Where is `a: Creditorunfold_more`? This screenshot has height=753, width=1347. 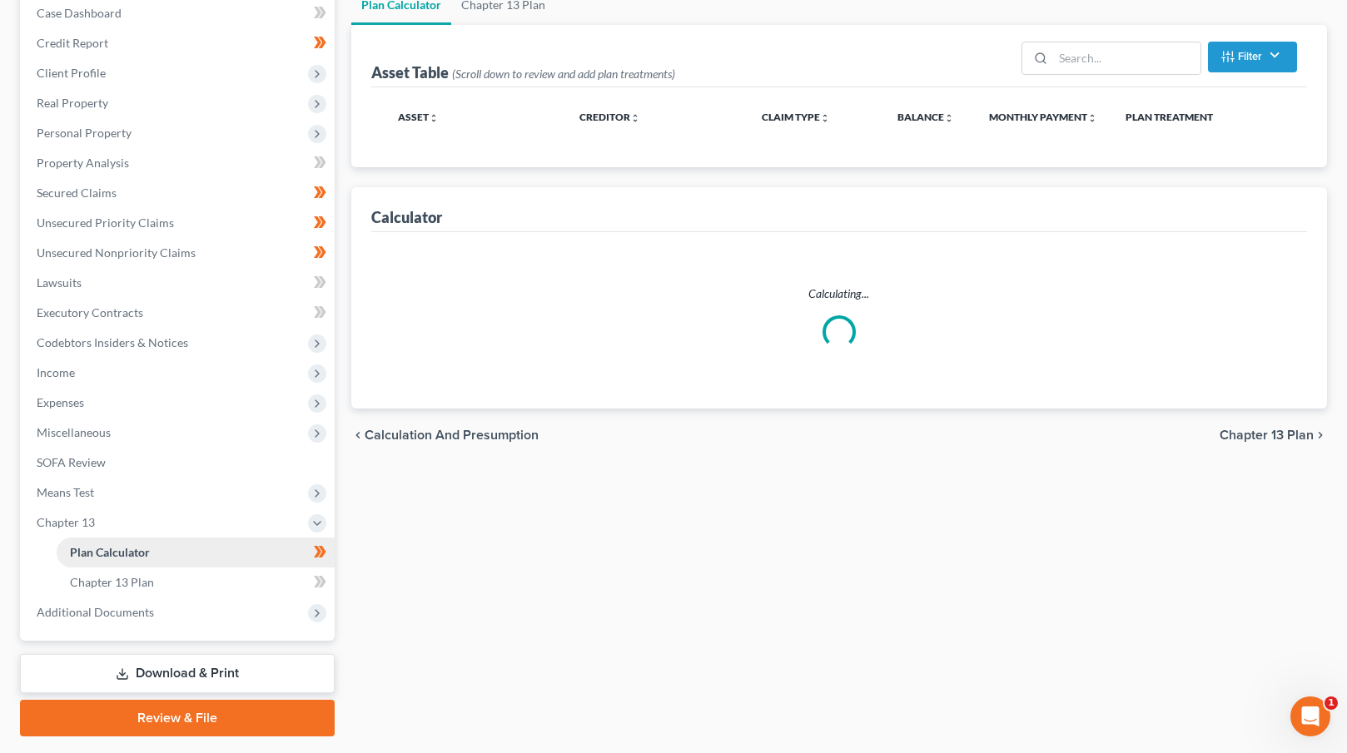 a: Creditorunfold_more is located at coordinates (609, 117).